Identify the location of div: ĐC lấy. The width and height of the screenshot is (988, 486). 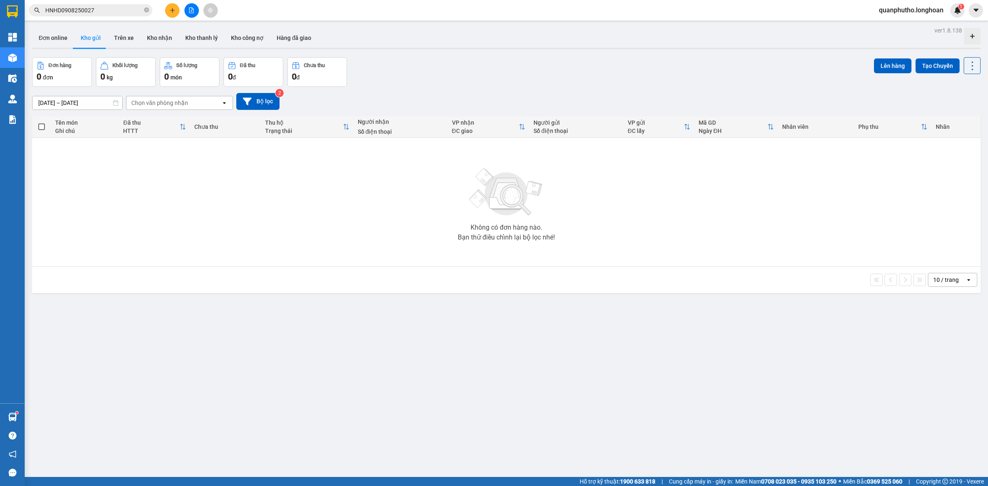
(656, 131).